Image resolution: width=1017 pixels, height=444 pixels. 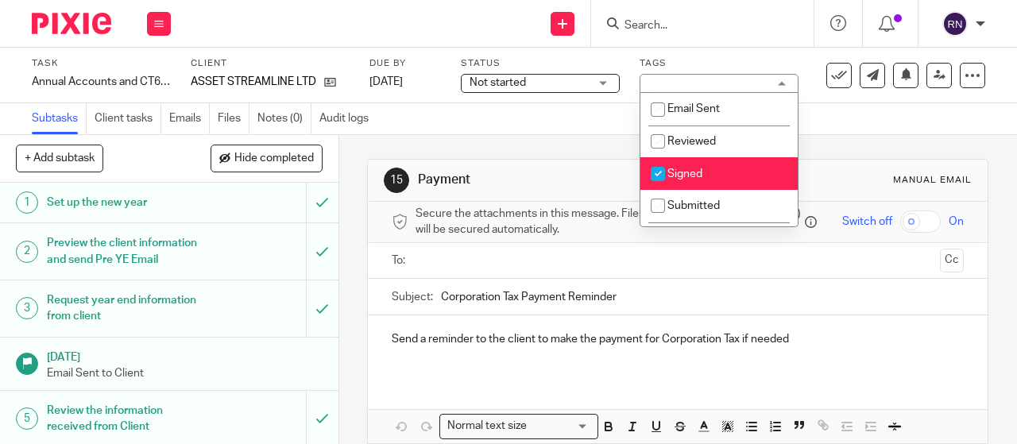 I want to click on span: Switch off, so click(x=867, y=222).